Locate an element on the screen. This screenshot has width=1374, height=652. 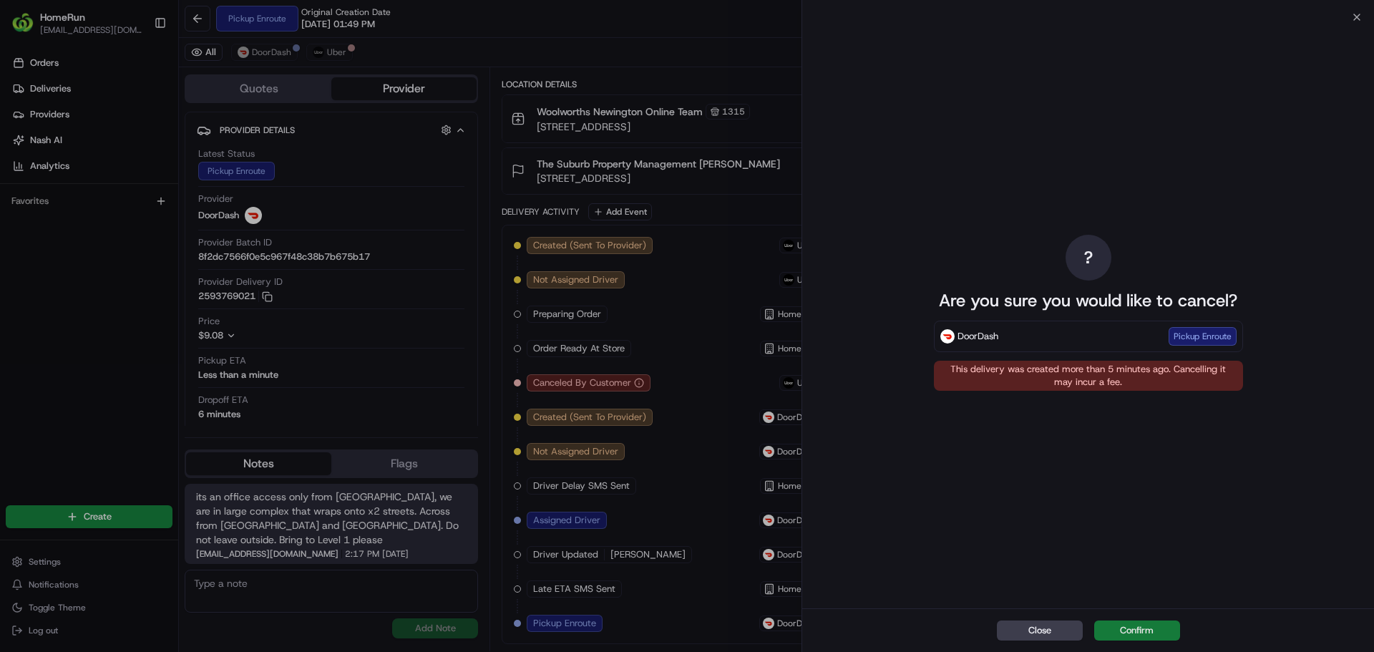
div: This delivery was created more than 5 minutes ago. Cancelling it may incur a fee. is located at coordinates (1088, 376).